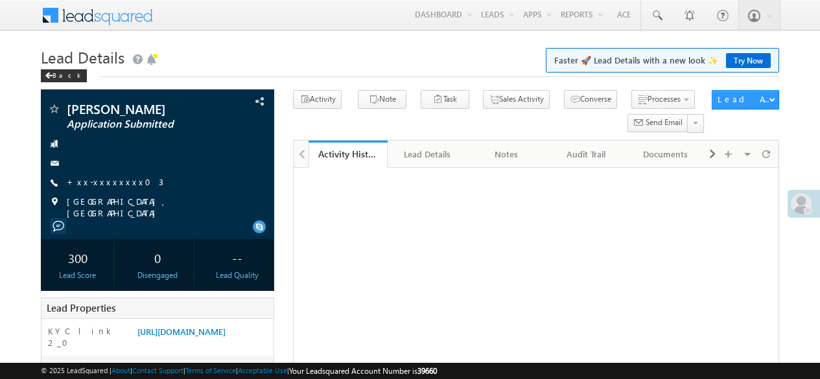 Image resolution: width=820 pixels, height=379 pixels. I want to click on a: Terms of Service, so click(211, 370).